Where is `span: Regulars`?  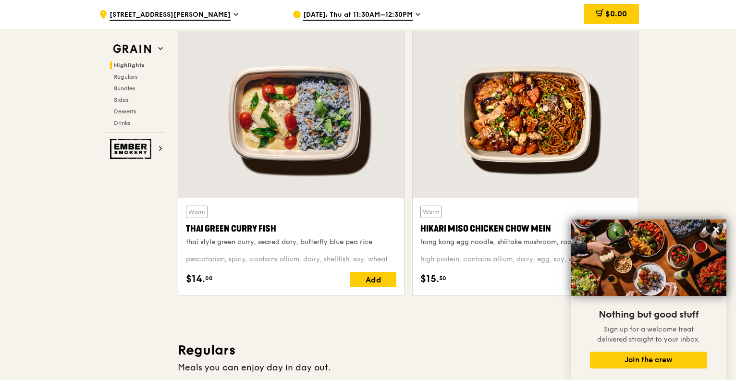
span: Regulars is located at coordinates (125, 77).